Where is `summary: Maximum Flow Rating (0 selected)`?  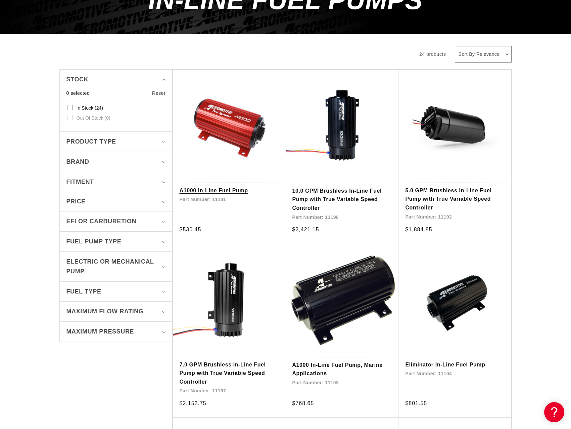
summary: Maximum Flow Rating (0 selected) is located at coordinates (116, 311).